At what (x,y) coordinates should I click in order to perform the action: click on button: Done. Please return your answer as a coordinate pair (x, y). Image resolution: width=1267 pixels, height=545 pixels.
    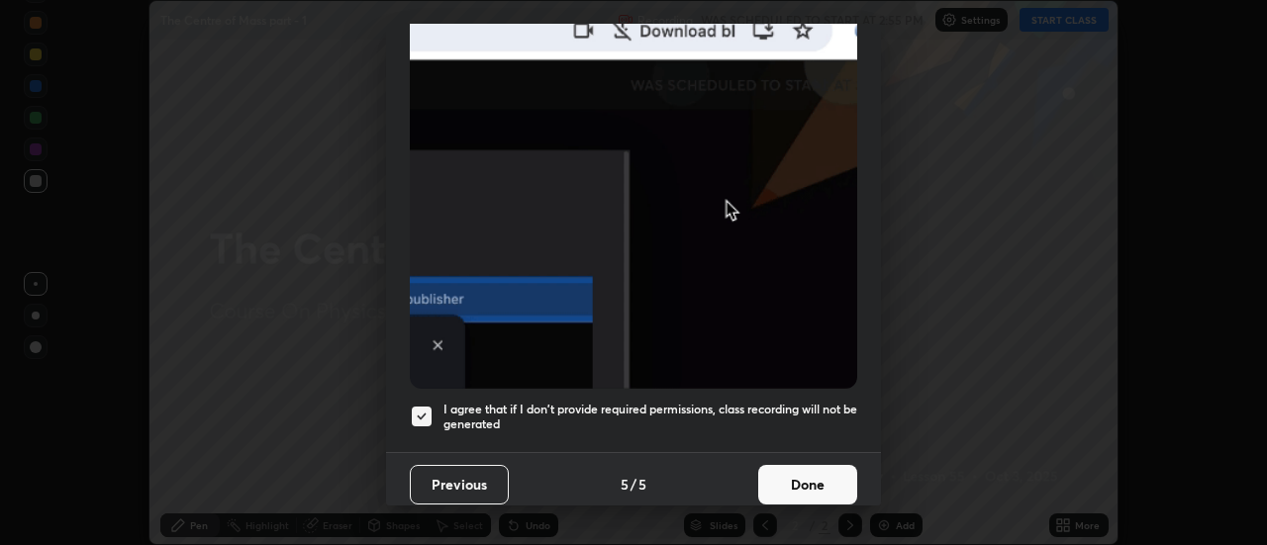
    Looking at the image, I should click on (808, 485).